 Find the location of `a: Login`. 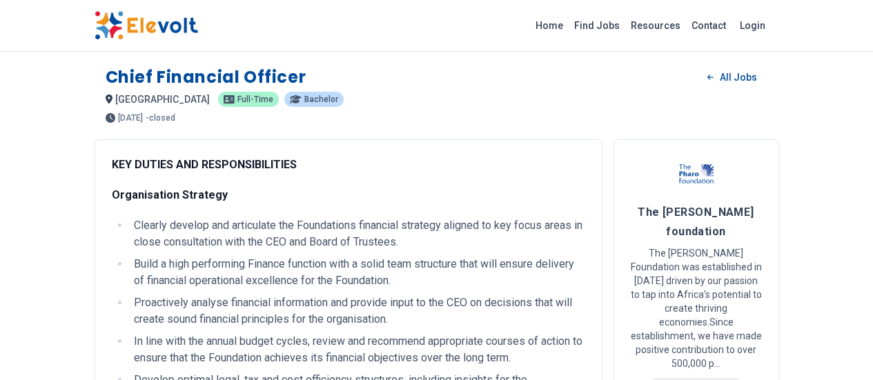

a: Login is located at coordinates (752, 26).